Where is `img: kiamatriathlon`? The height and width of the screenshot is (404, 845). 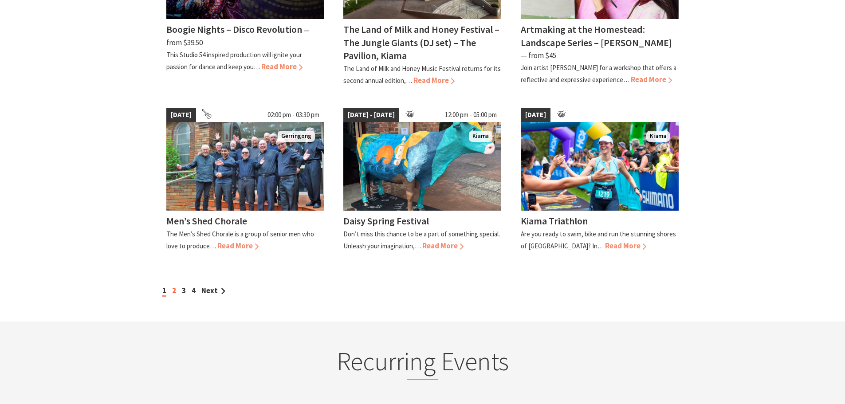
img: kiamatriathlon is located at coordinates (600, 166).